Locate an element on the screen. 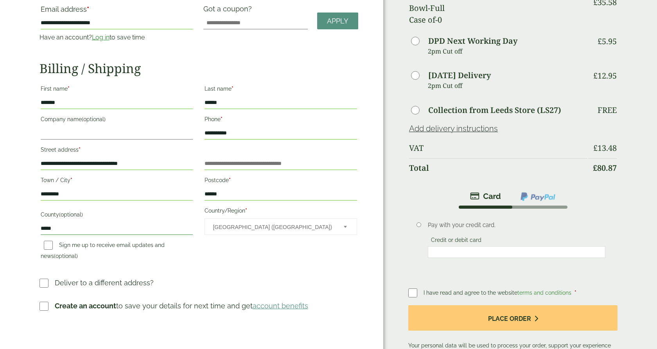  label: Town / City is located at coordinates (117, 181).